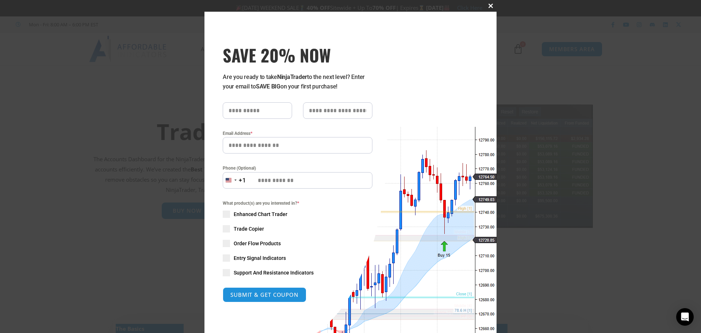  I want to click on span: SAVE 20% NOW, so click(298, 55).